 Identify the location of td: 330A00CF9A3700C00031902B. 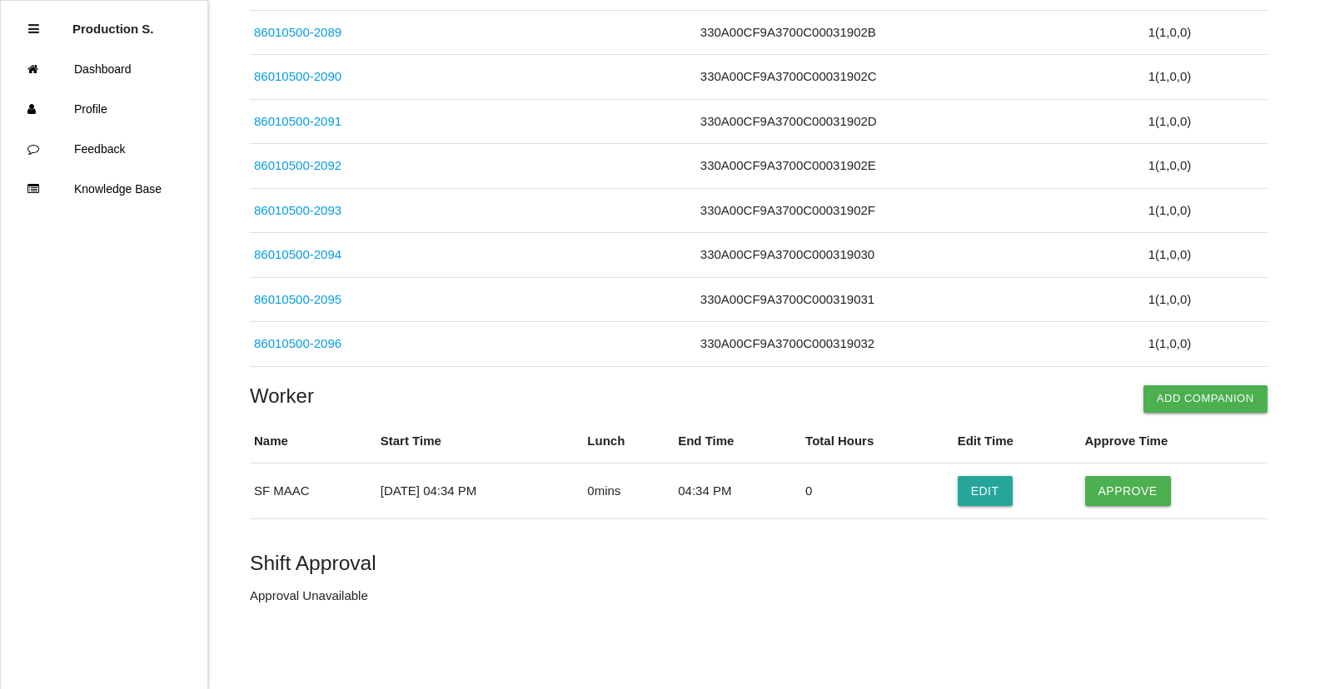
(920, 32).